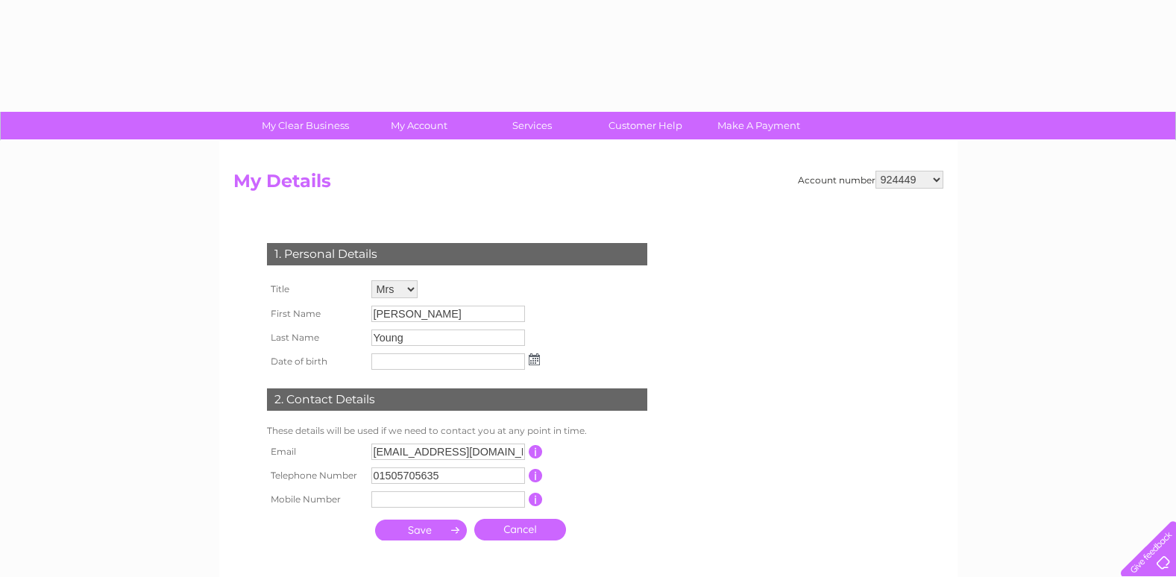 Image resolution: width=1176 pixels, height=577 pixels. I want to click on a: My Account, so click(418, 125).